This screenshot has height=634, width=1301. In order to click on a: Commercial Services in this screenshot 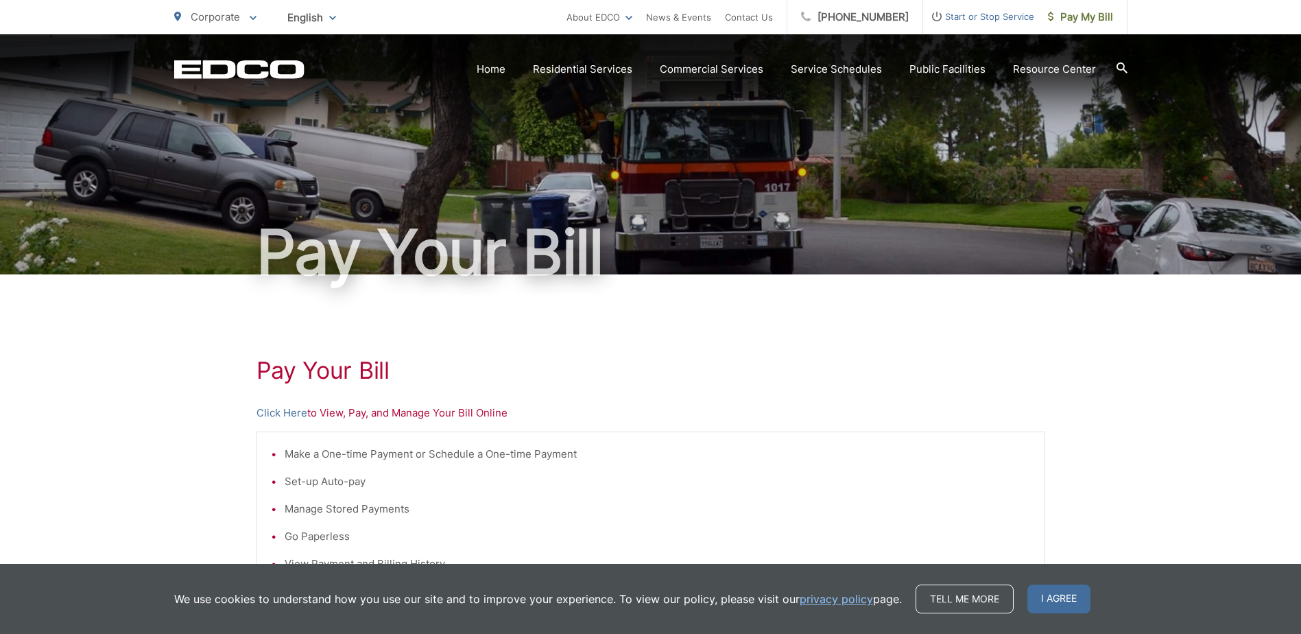, I will do `click(711, 69)`.